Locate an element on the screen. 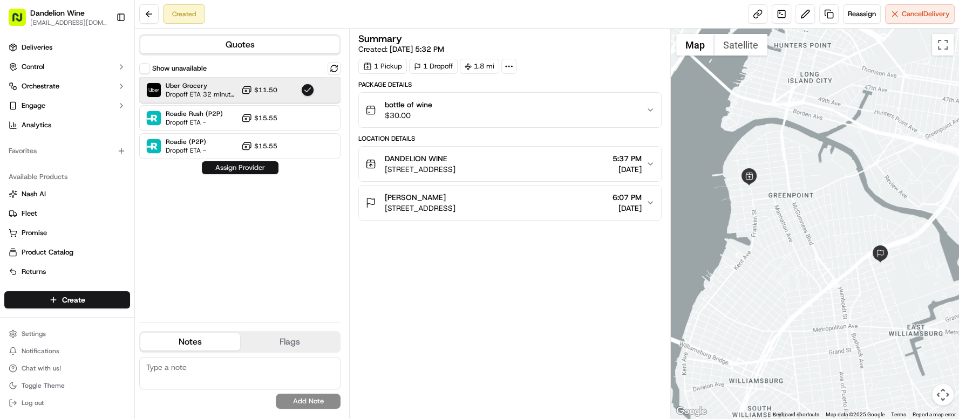 The image size is (959, 419). a: Nash AI is located at coordinates (67, 194).